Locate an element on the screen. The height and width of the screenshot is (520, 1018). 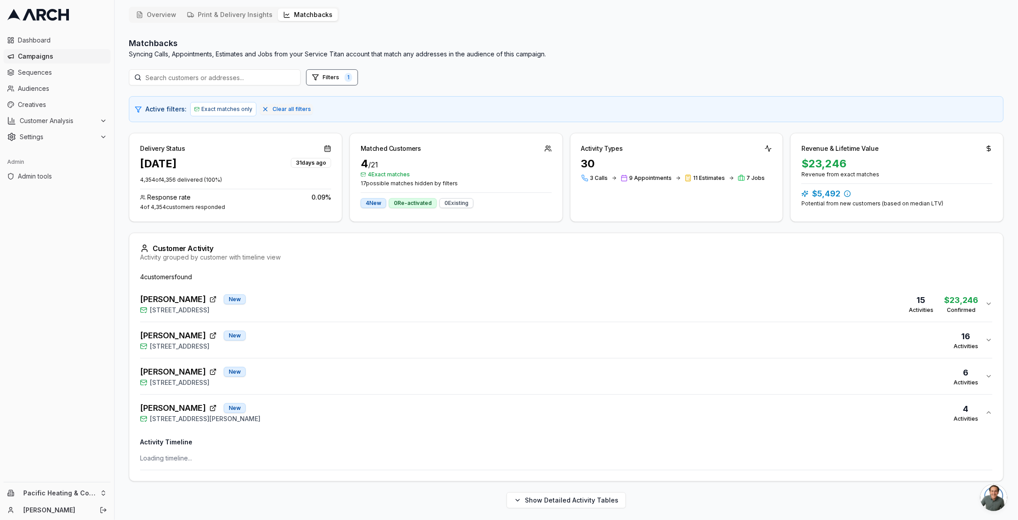
div: Confirmed is located at coordinates (961, 310).